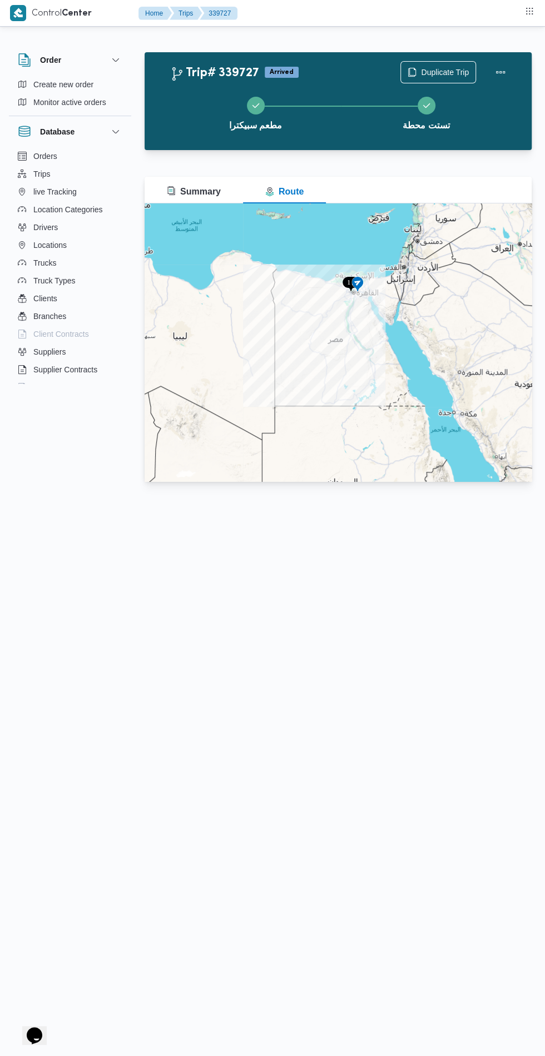  Describe the element at coordinates (70, 352) in the screenshot. I see `button: Suppliers` at that location.